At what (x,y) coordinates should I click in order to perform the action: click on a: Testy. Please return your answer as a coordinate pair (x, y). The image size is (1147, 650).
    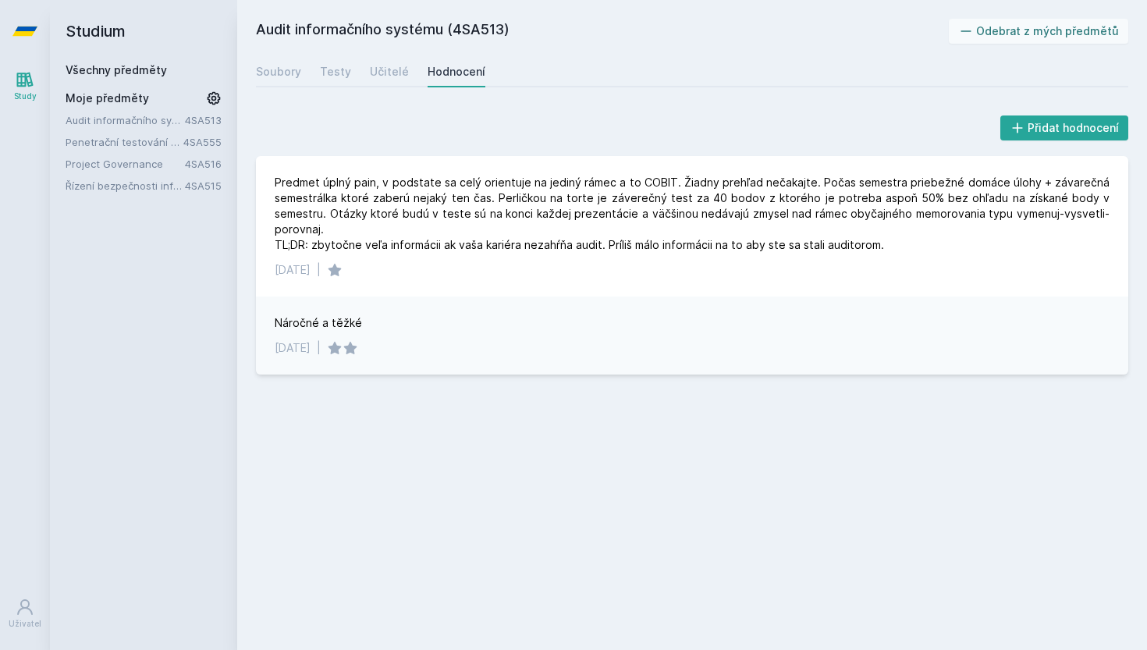
    Looking at the image, I should click on (335, 72).